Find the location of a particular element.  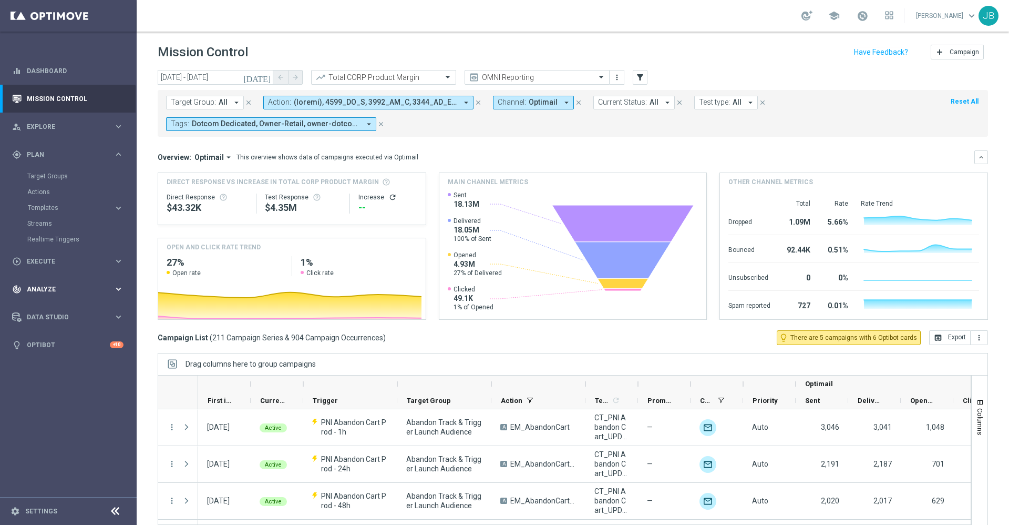

button: Current Status: All arrow_drop_down is located at coordinates (634, 103).